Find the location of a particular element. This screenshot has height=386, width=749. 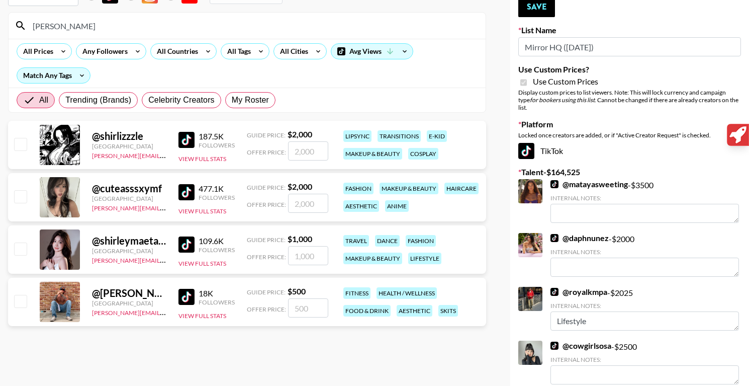

div: All Prices is located at coordinates (36, 51).